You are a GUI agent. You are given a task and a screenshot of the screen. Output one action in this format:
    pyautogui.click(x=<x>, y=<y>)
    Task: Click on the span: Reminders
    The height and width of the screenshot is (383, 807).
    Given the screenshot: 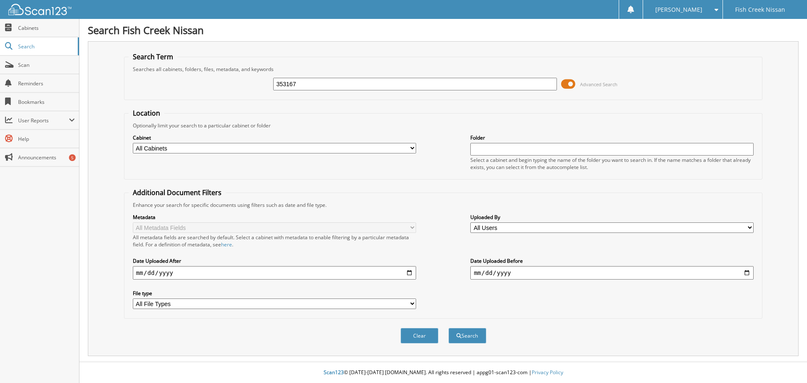 What is the action you would take?
    pyautogui.click(x=46, y=83)
    